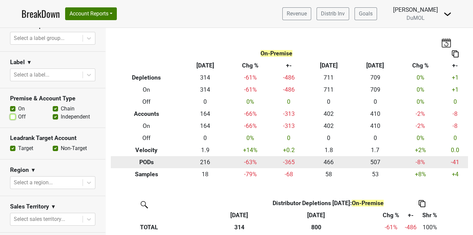  Describe the element at coordinates (390, 215) in the screenshot. I see `th: Chg %: activate to sort column ascending` at that location.